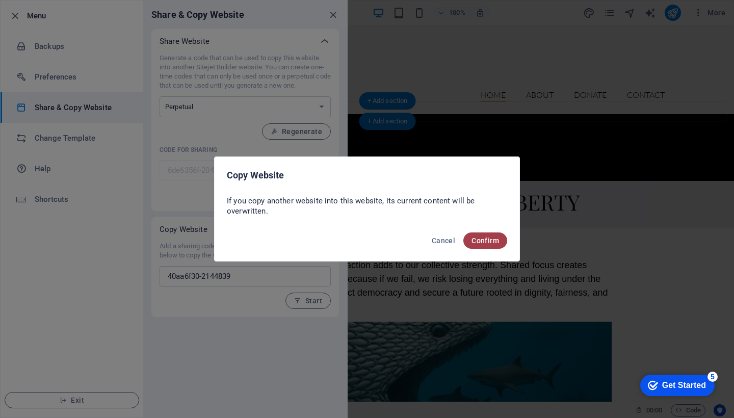 The width and height of the screenshot is (734, 418). What do you see at coordinates (485, 241) in the screenshot?
I see `button: Confirm` at bounding box center [485, 241].